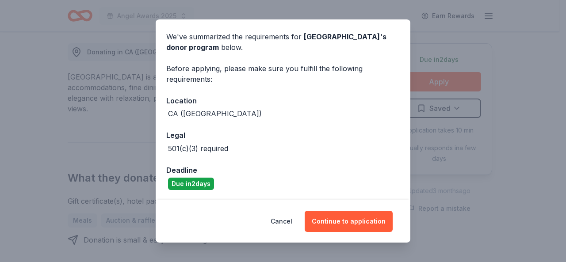 This screenshot has height=262, width=566. Describe the element at coordinates (198, 148) in the screenshot. I see `div: 501(c)(3) required` at that location.